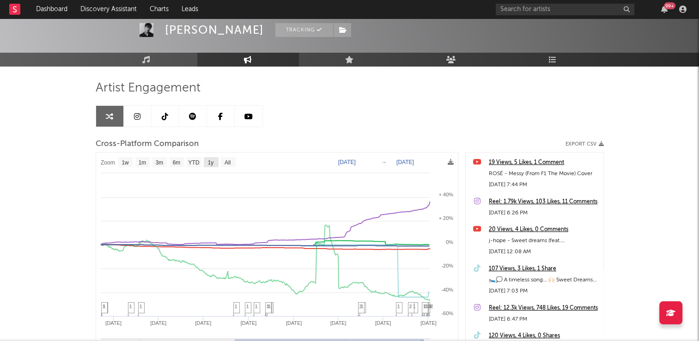 This screenshot has width=699, height=341. Describe the element at coordinates (544, 202) in the screenshot. I see `div: Reel: 1.79k Views, 103 Likes, 11 Comments` at that location.